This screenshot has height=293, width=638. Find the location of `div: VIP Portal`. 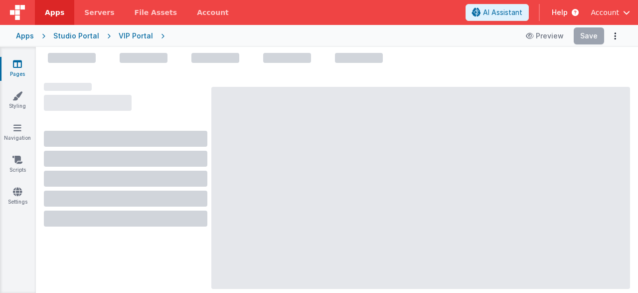

div: VIP Portal is located at coordinates (136, 36).